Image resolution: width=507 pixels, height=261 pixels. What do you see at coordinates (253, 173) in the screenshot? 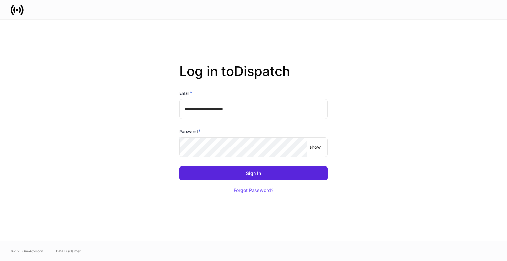
I see `button: Sign In` at bounding box center [253, 173].